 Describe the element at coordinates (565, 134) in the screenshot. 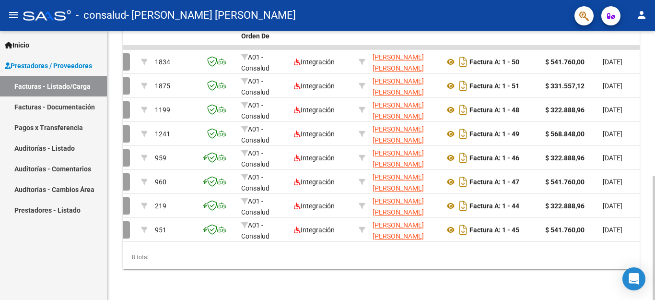

I see `strong: $ 568.848,00` at that location.